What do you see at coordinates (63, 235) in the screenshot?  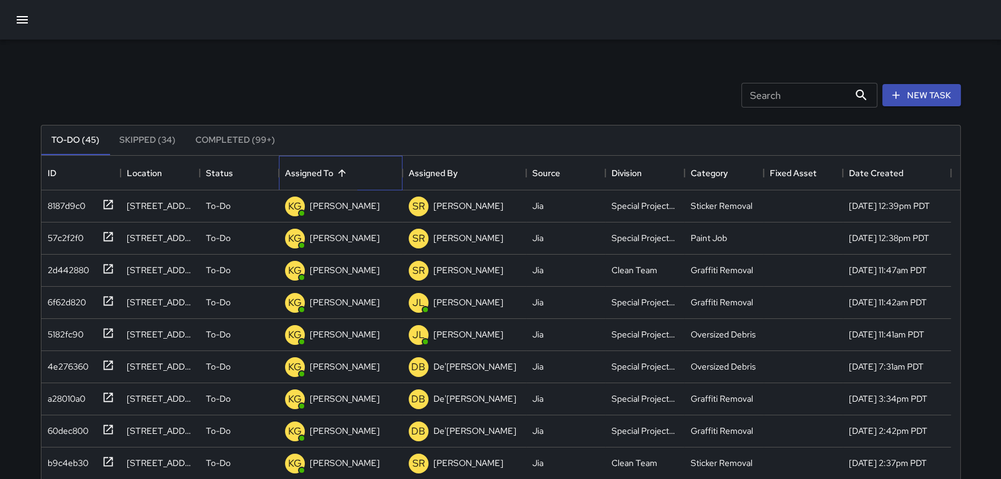 I see `div: 57c2f2f0` at bounding box center [63, 235].